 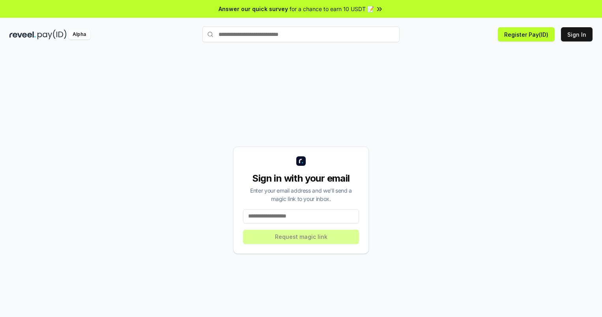 What do you see at coordinates (52, 34) in the screenshot?
I see `img: pay_id` at bounding box center [52, 34].